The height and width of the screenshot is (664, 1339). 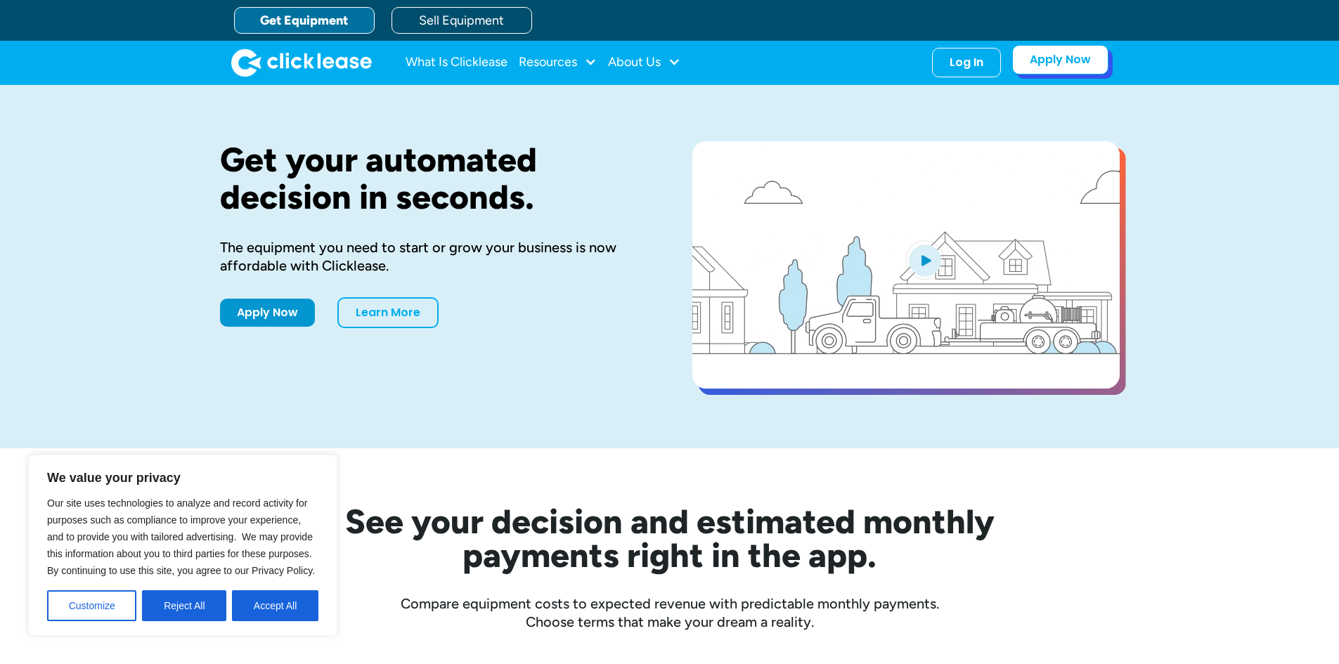 I want to click on img: Blue play button logo on a light blue circular background, so click(x=925, y=260).